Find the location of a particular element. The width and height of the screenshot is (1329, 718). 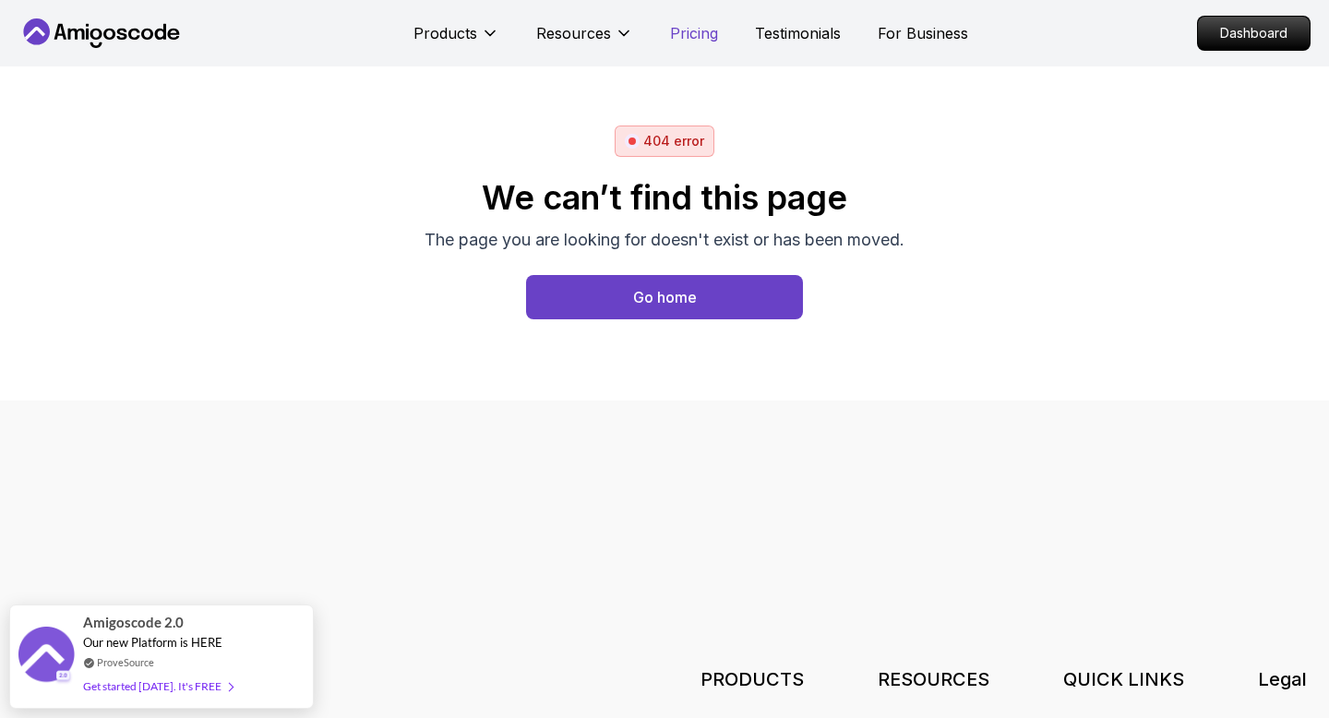

a: For Business is located at coordinates (923, 33).